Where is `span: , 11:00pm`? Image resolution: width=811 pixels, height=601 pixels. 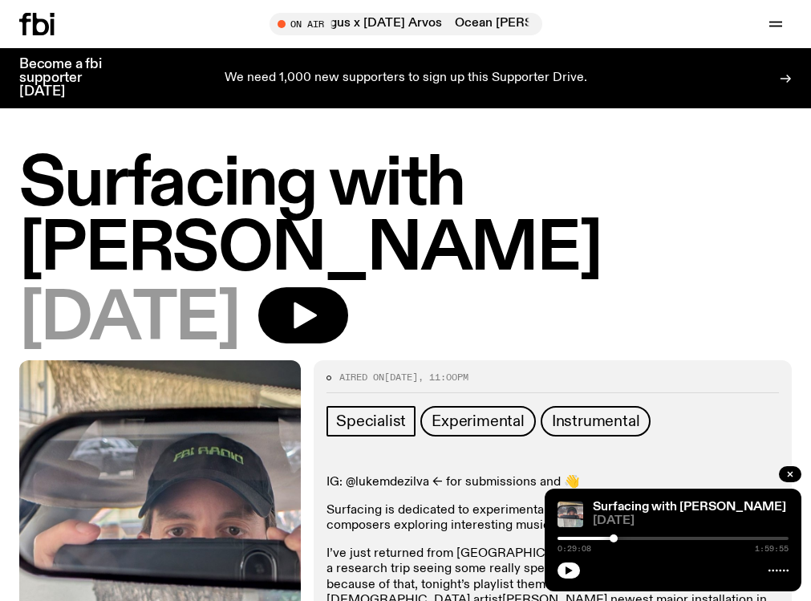
span: , 11:00pm is located at coordinates (443, 377).